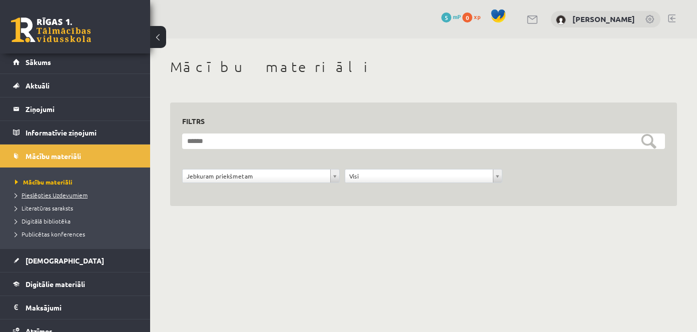 This screenshot has height=332, width=697. I want to click on a: Pieslēgties Uzdevumiem, so click(78, 195).